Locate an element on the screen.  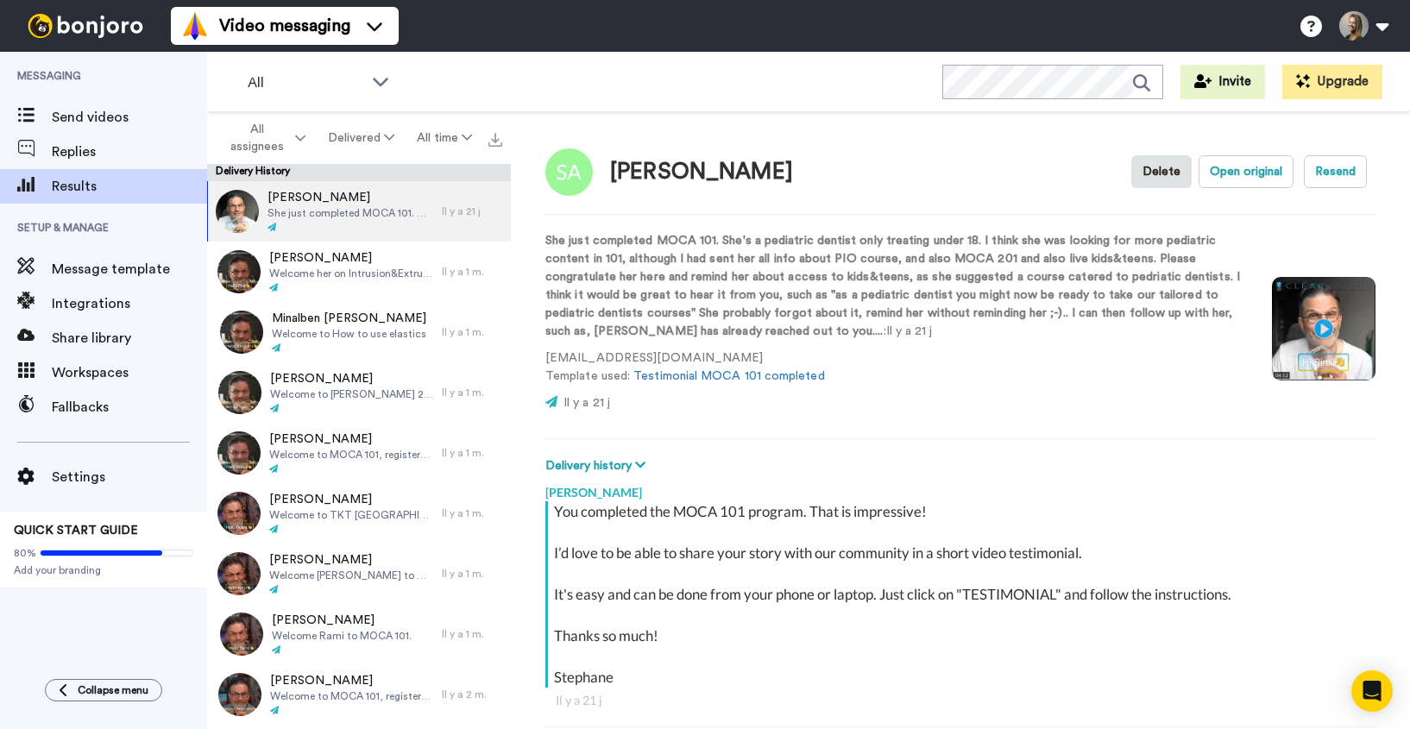
img: 639c1882-b1b0-4aa6-9bb2-483b05f31462-thumb.jpg is located at coordinates (239, 574).